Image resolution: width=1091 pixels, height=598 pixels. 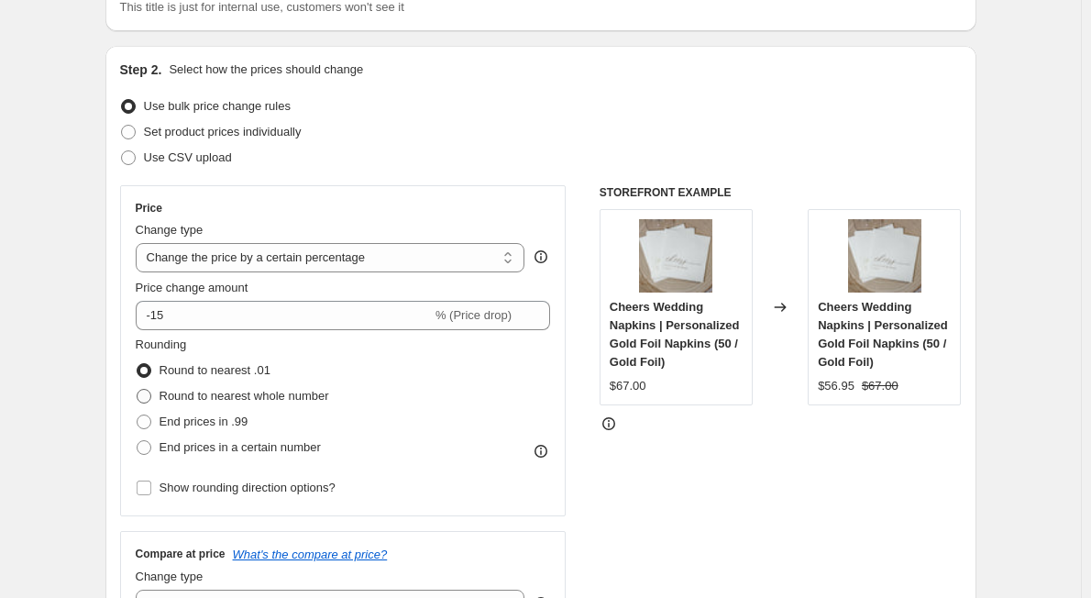 What do you see at coordinates (310, 554) in the screenshot?
I see `i: What's the compare at price?` at bounding box center [310, 554].